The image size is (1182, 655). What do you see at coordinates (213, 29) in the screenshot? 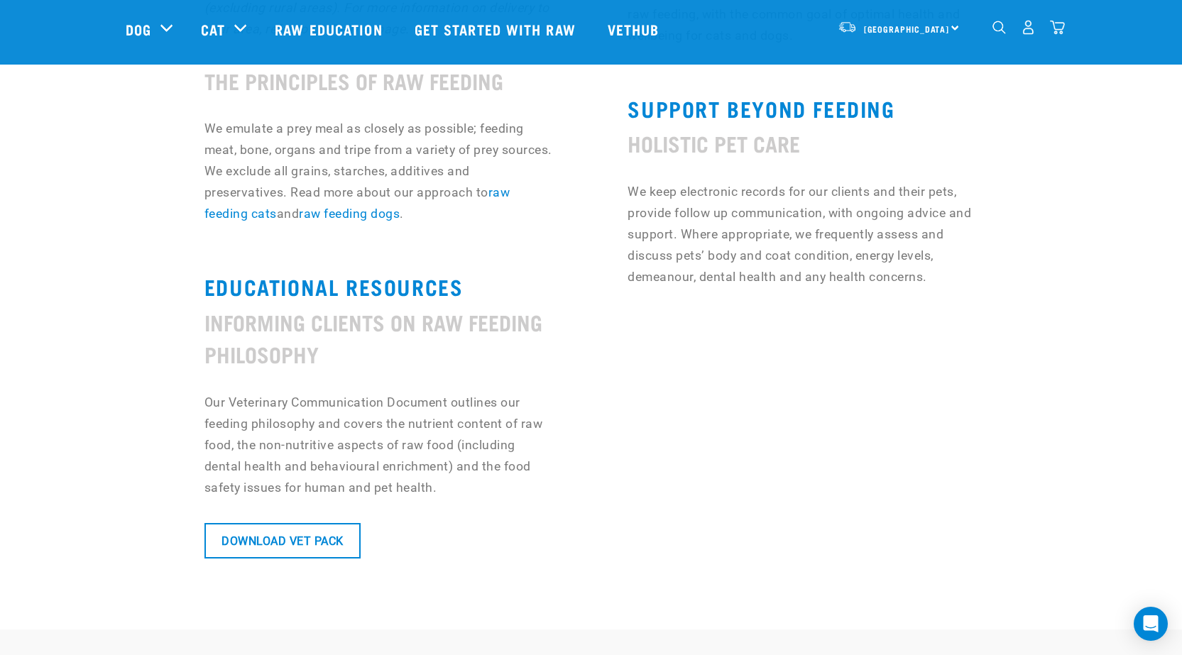
I see `a: Cat` at bounding box center [213, 29].